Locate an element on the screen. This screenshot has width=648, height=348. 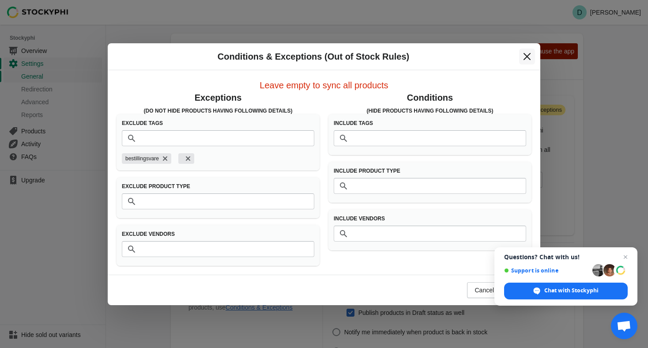
h3: Exclude Vendors is located at coordinates (218, 234).